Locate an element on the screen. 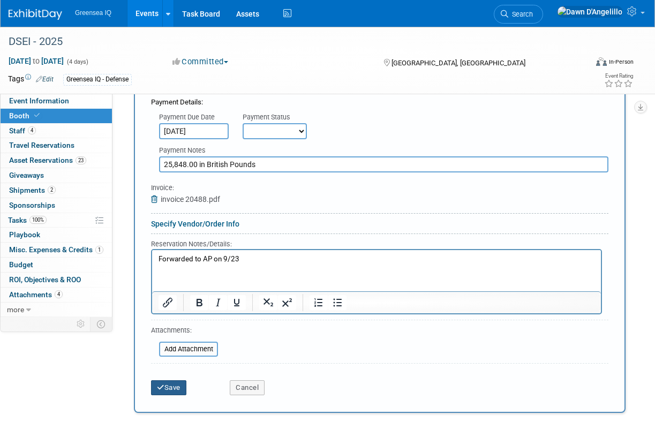 The height and width of the screenshot is (422, 655). p: Forwarded to AP on 9/23 is located at coordinates (225, 9).